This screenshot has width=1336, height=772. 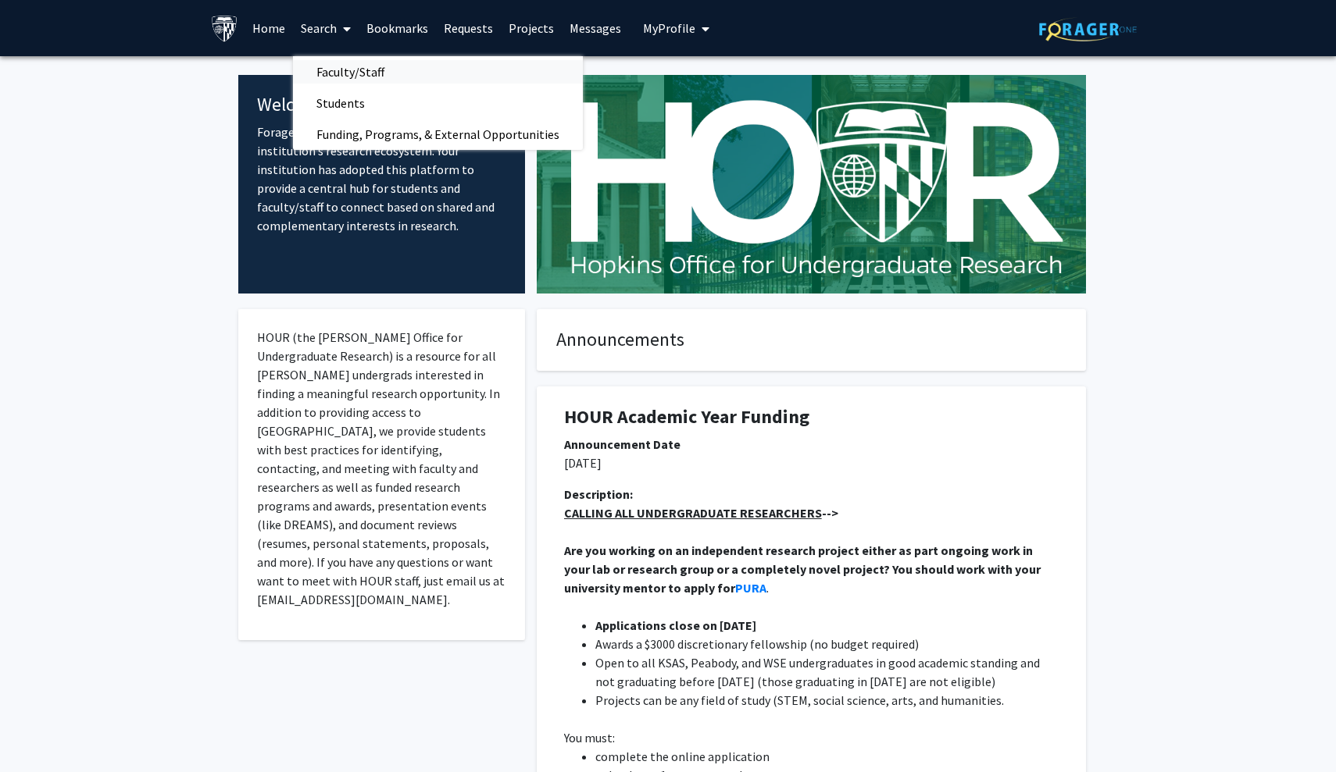 What do you see at coordinates (826, 757) in the screenshot?
I see `li: complete the online application` at bounding box center [826, 757].